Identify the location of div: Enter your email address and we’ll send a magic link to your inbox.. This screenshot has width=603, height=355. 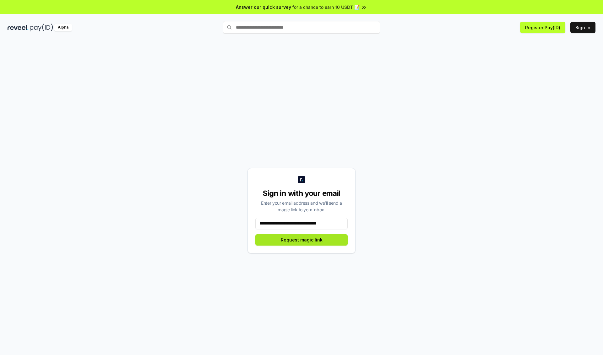
(302, 206).